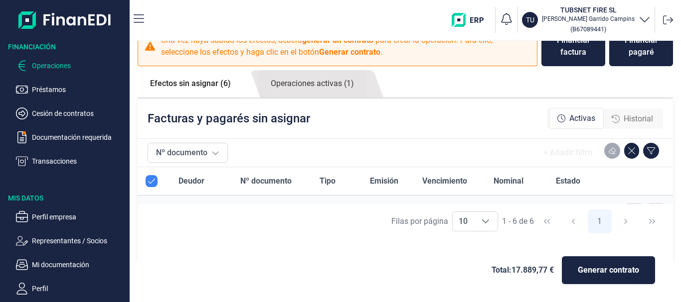  What do you see at coordinates (79, 217) in the screenshot?
I see `p: Perfil empresa` at bounding box center [79, 217].